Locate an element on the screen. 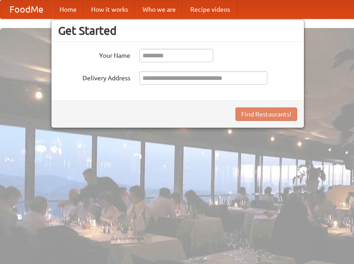 This screenshot has height=264, width=354. a: How it works is located at coordinates (110, 9).